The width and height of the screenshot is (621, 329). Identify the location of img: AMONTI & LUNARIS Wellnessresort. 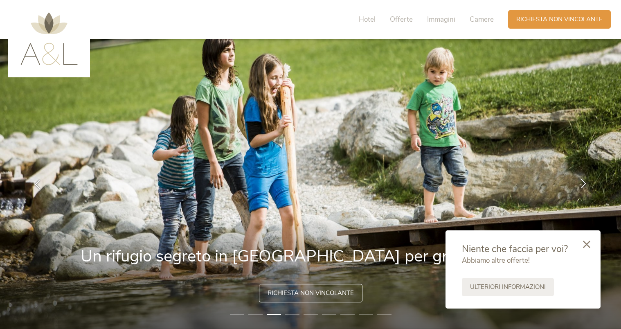
(49, 38).